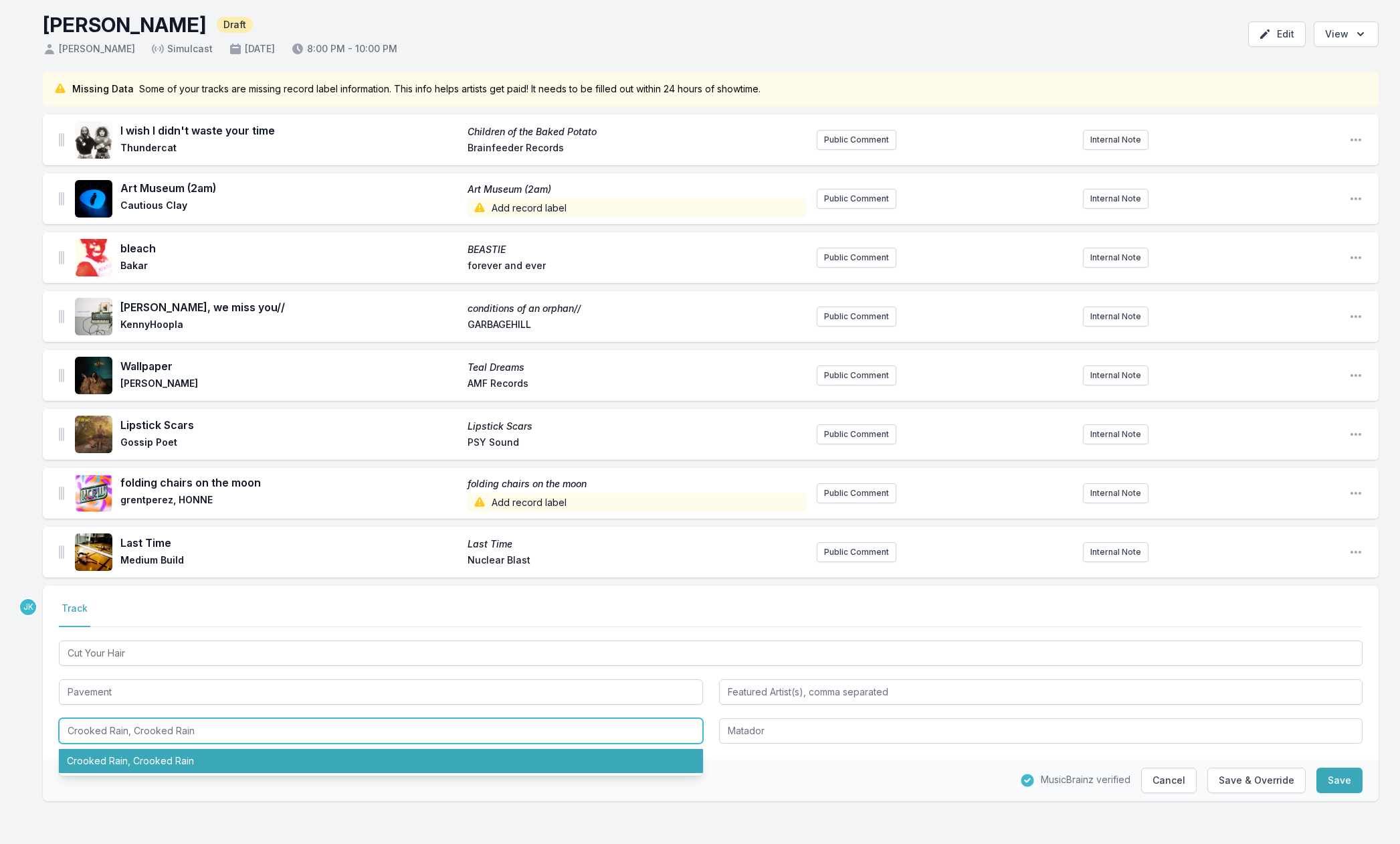 The width and height of the screenshot is (1400, 844). What do you see at coordinates (637, 326) in the screenshot?
I see `span: GARBAGEHILL` at bounding box center [637, 326].